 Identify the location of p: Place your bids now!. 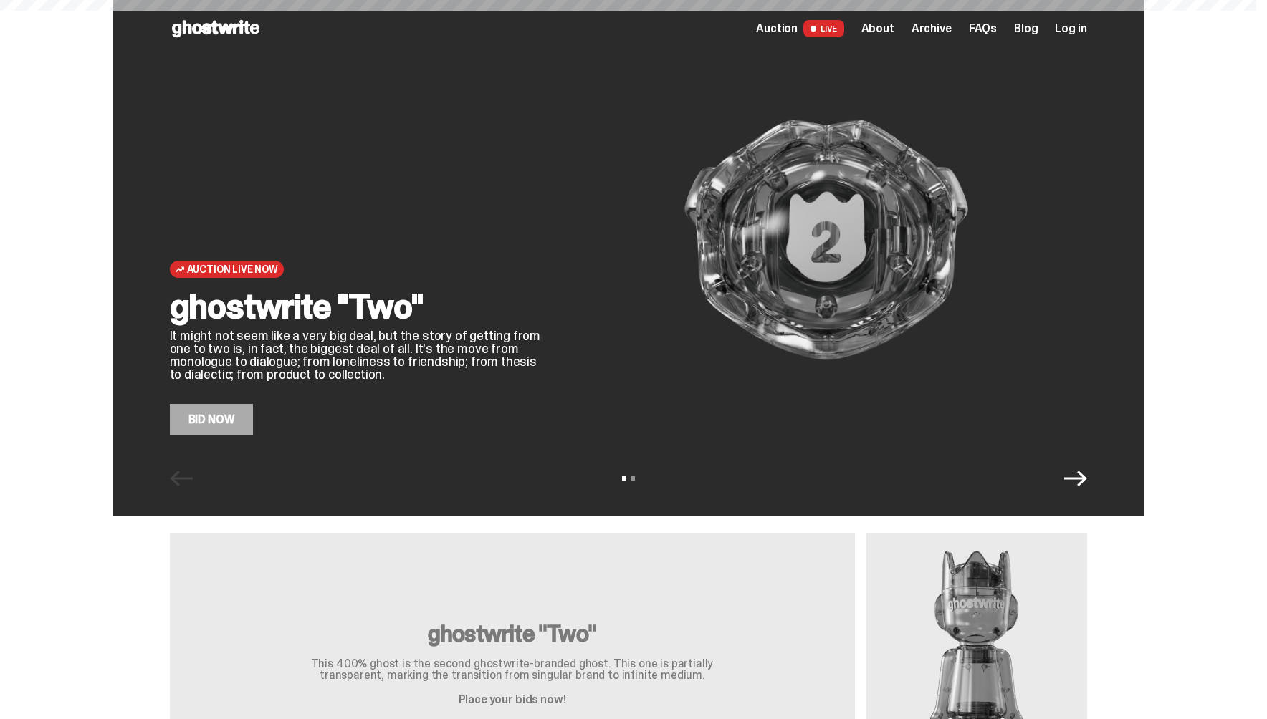
(512, 700).